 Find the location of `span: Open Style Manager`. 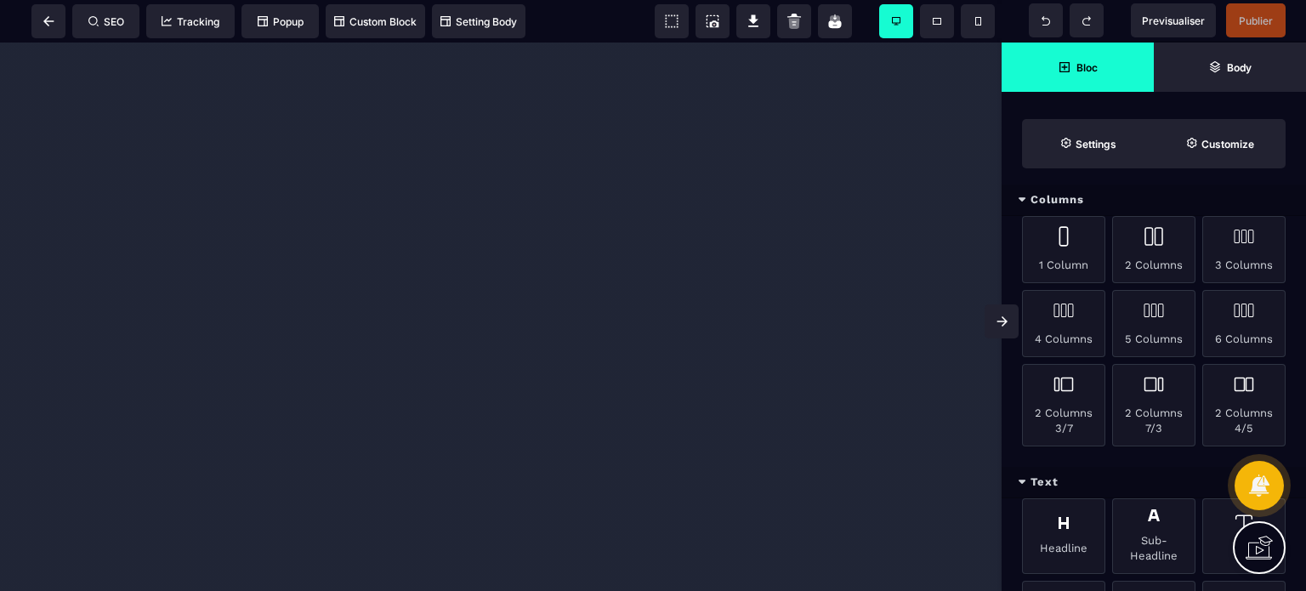

span: Open Style Manager is located at coordinates (1220, 144).